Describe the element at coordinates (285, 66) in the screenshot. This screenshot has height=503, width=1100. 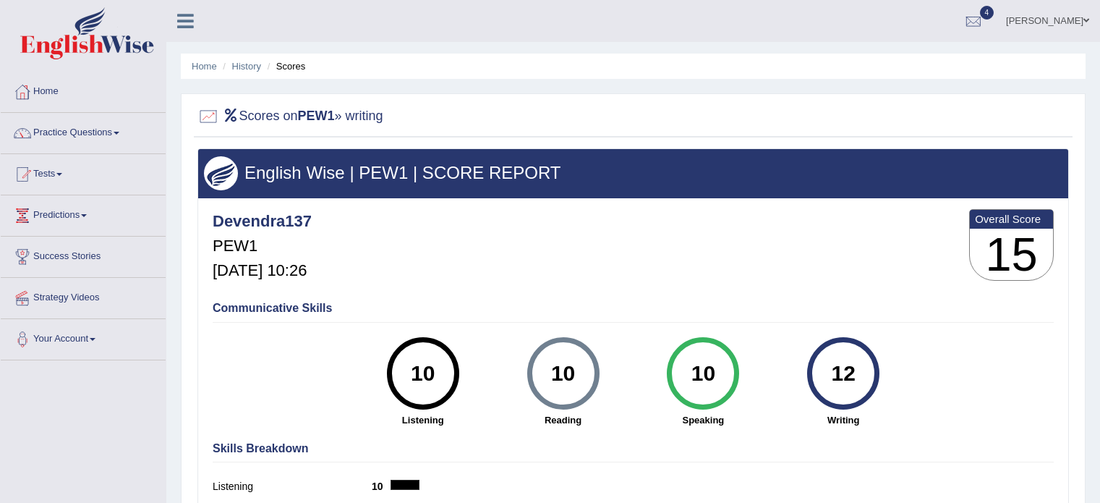
I see `li: Scores` at that location.